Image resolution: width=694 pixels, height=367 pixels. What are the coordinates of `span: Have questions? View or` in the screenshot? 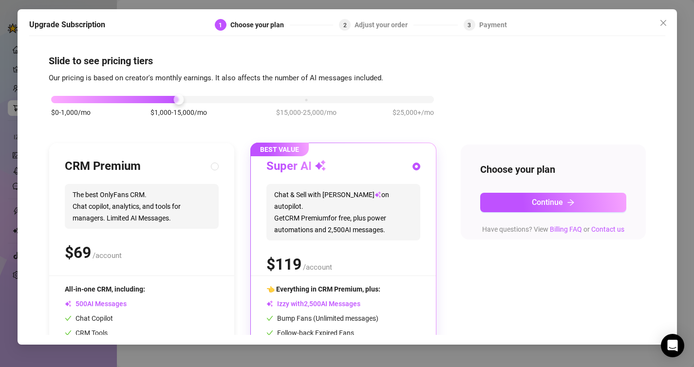 It's located at (553, 229).